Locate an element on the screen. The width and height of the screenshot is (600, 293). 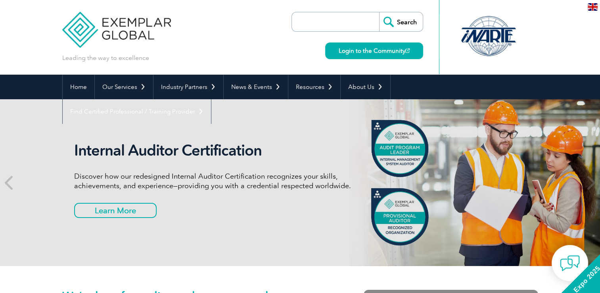
h2: Internal Auditor Certification is located at coordinates (223, 150).